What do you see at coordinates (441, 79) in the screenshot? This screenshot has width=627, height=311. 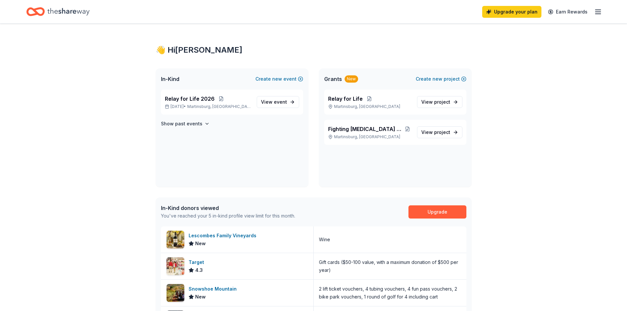 I see `button: Createnewproject` at bounding box center [441, 79].